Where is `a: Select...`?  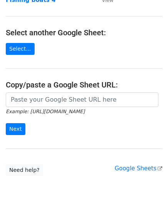
a: Select... is located at coordinates (20, 49).